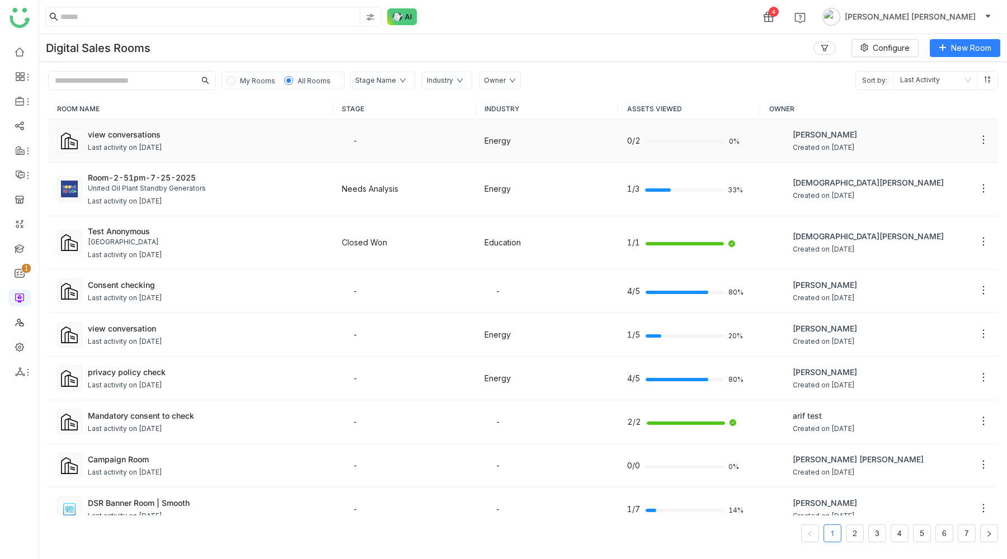  I want to click on div: Consent checking, so click(206, 285).